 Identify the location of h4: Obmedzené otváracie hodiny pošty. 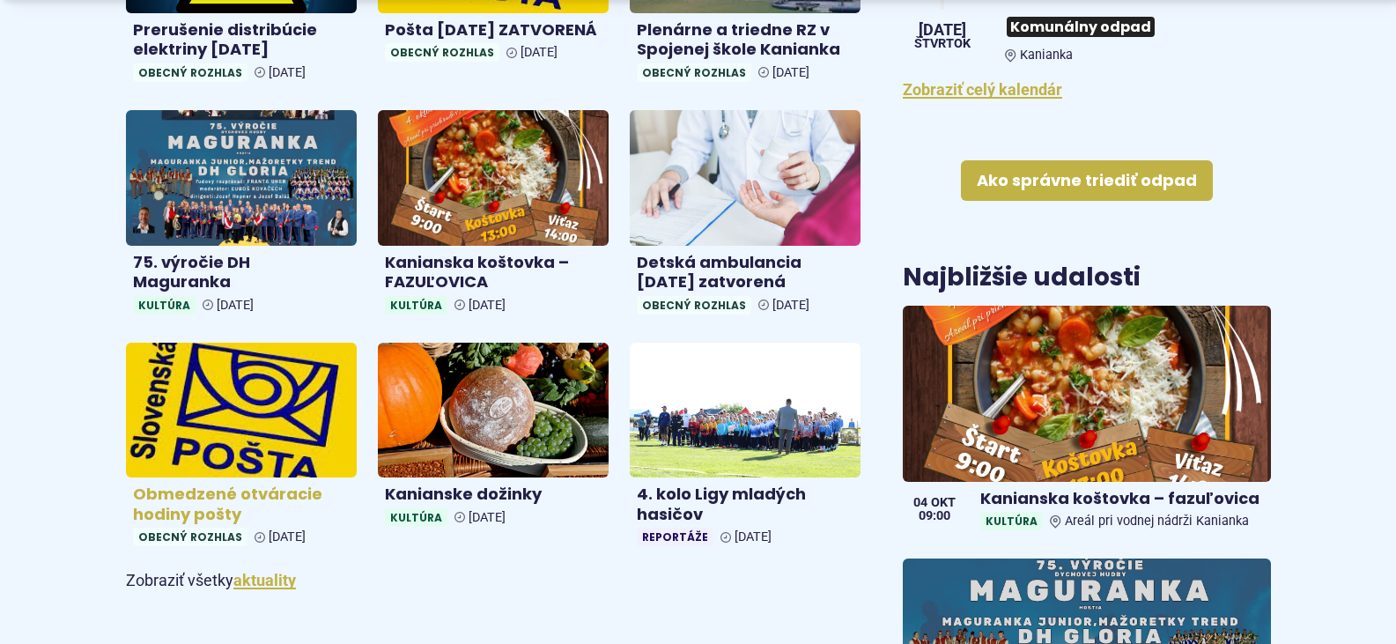
(241, 504).